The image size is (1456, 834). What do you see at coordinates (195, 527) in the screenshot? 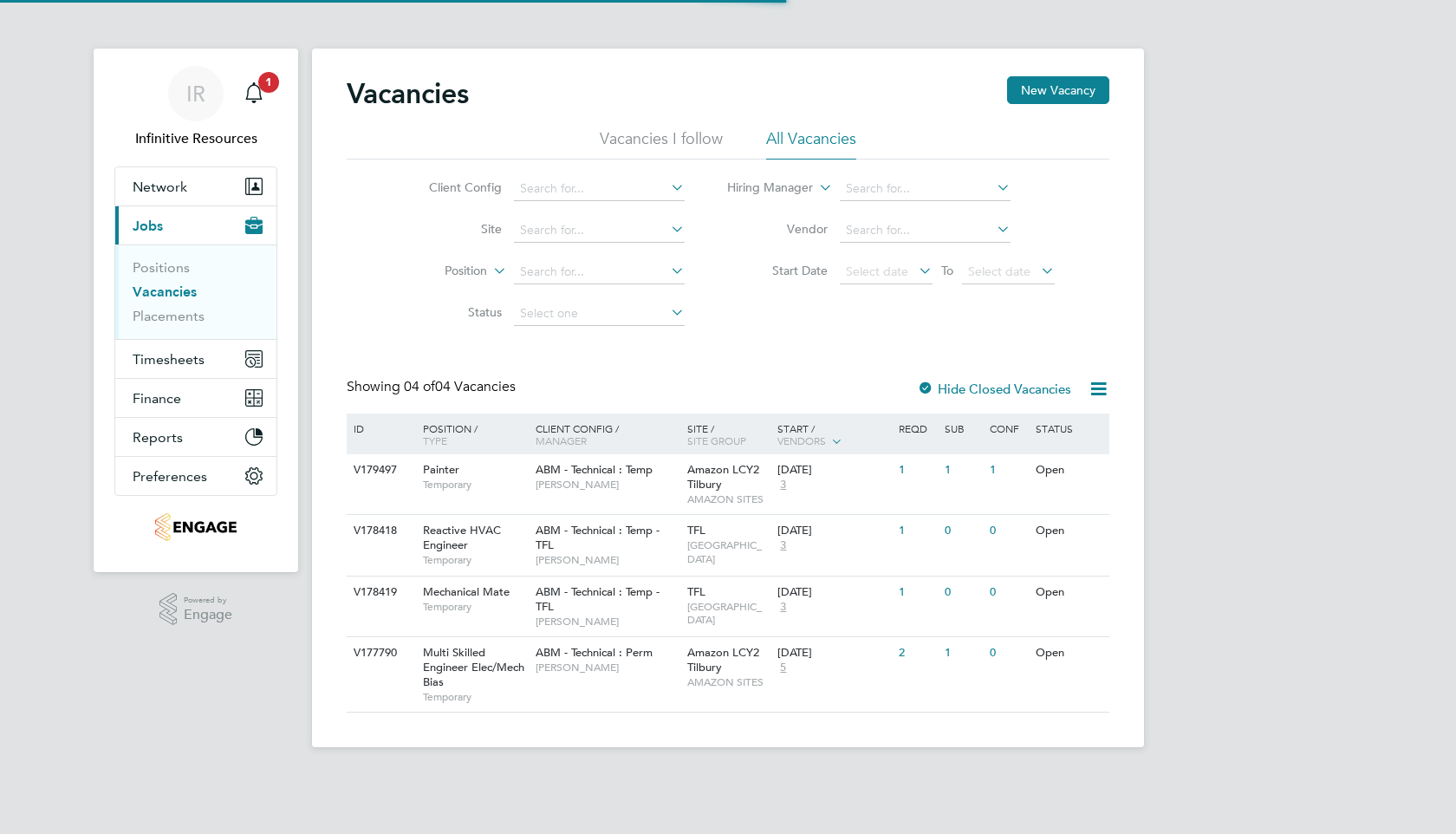
I see `img: infinitivegroup-logo-retina.png` at bounding box center [195, 527].